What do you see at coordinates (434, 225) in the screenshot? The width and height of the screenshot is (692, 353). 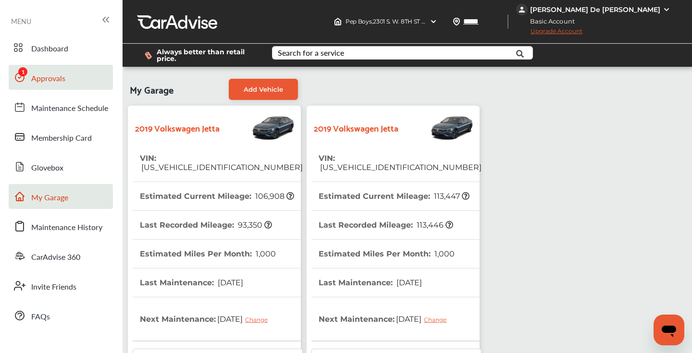 I see `span: 113,446` at bounding box center [434, 225].